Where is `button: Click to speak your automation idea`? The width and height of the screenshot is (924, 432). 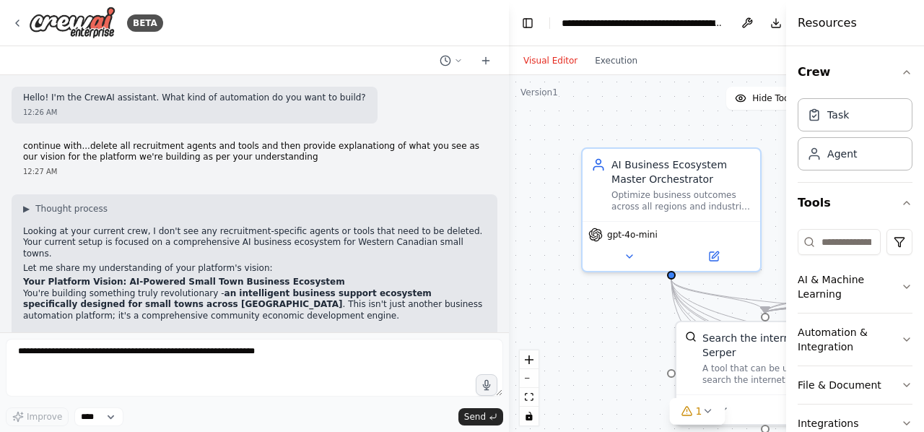
button: Click to speak your automation idea is located at coordinates (486, 385).